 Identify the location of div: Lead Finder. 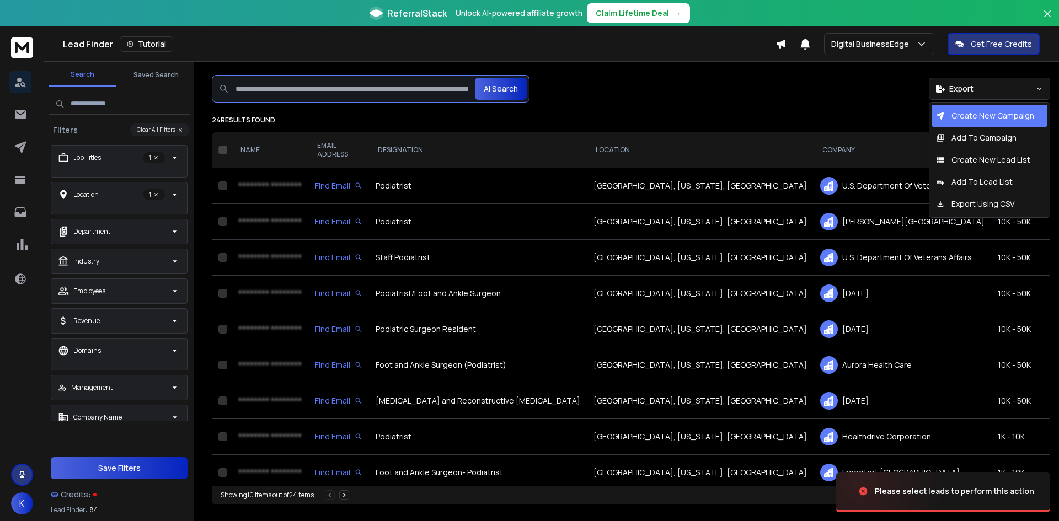
(419, 44).